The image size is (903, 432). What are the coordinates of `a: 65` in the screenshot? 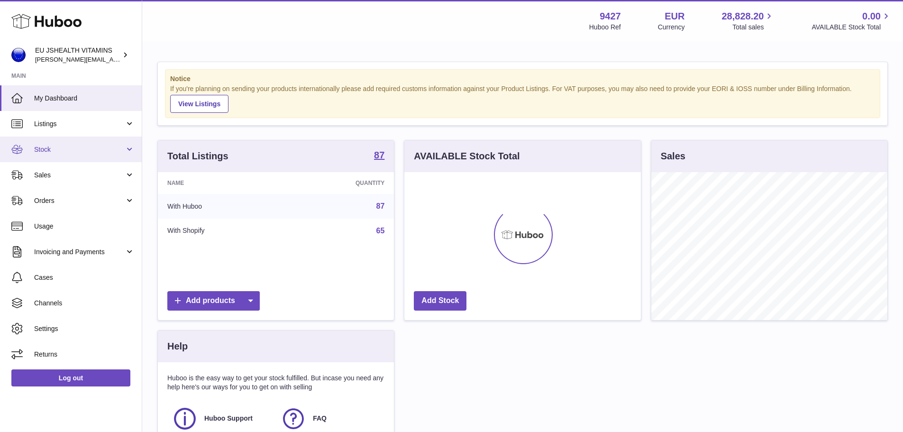 It's located at (380, 230).